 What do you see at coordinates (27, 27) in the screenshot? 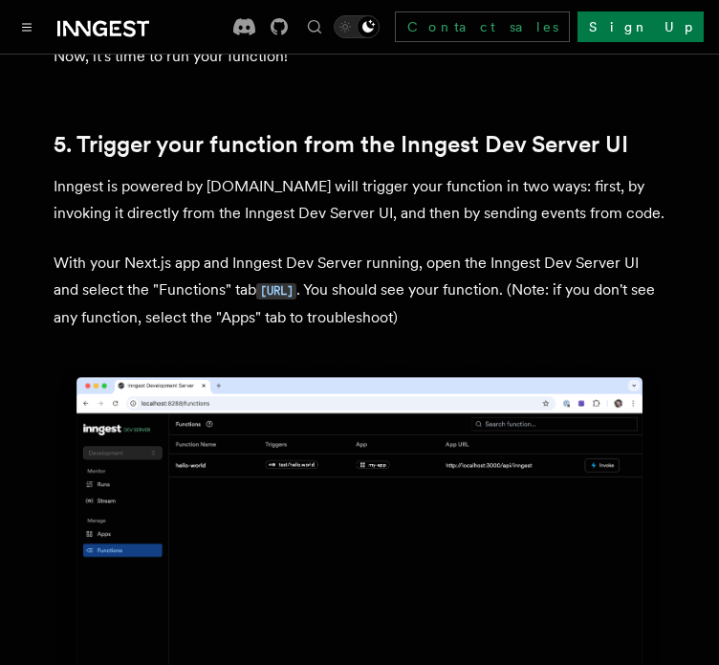
I see `button: Toggle navigation` at bounding box center [27, 27].